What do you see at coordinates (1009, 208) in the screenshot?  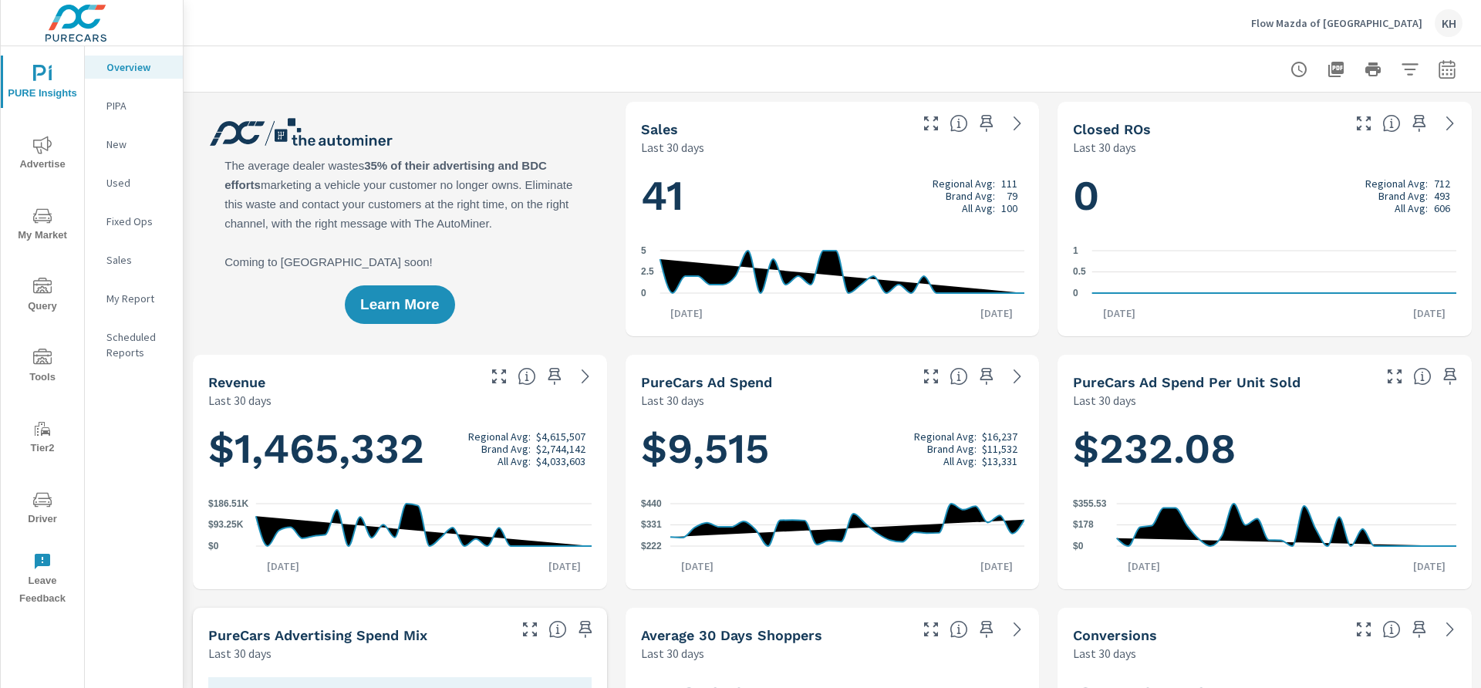 I see `p: 100` at bounding box center [1009, 208].